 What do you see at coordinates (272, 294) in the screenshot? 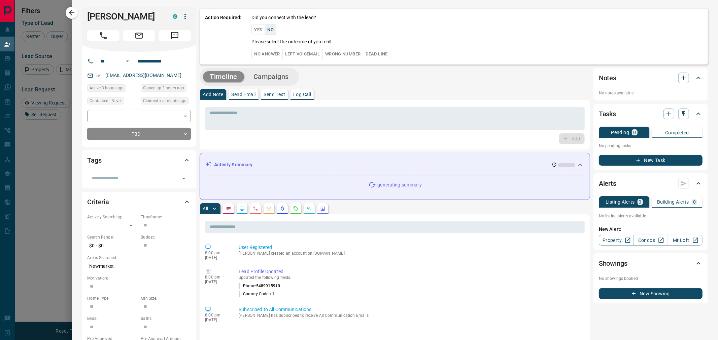
I see `span: +1` at bounding box center [272, 294].